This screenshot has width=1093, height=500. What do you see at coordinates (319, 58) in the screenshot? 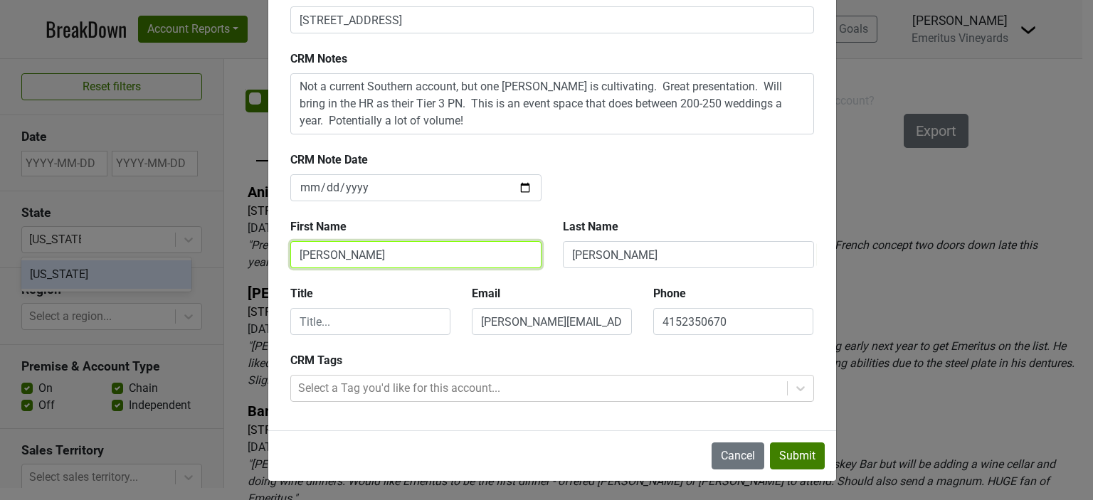
I see `b: CRM Notes` at bounding box center [319, 58].